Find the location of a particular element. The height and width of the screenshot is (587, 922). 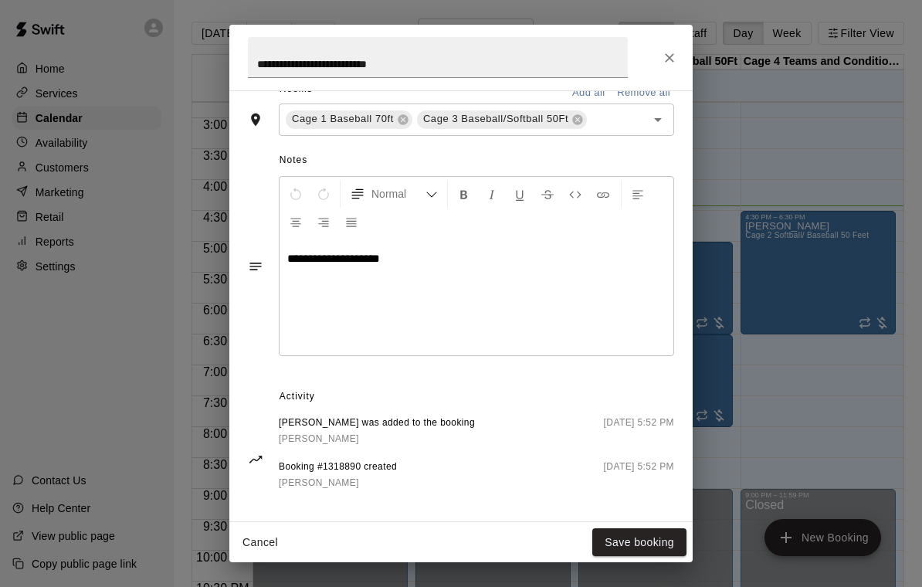

button: Justify Align is located at coordinates (351, 222).